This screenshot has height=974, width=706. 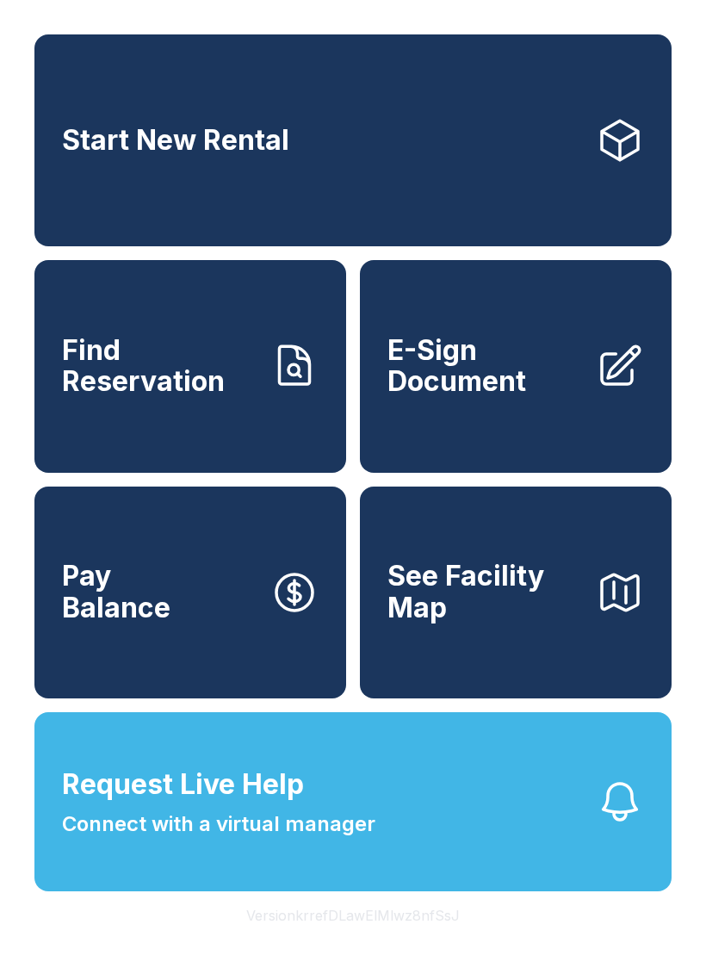 I want to click on span: See Facility Map, so click(x=485, y=592).